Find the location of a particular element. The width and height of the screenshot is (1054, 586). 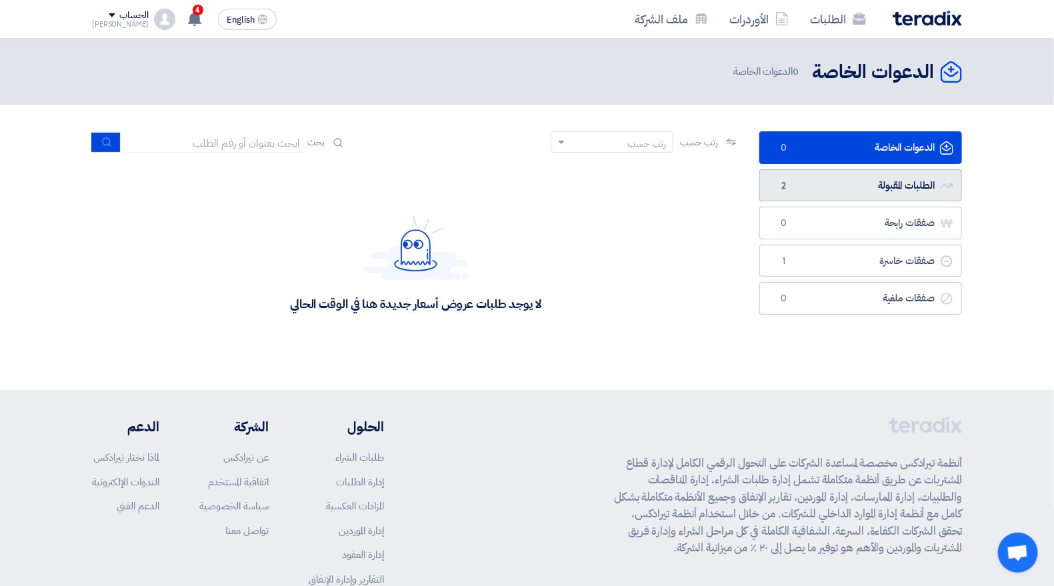

li: الحلول is located at coordinates (346, 427).